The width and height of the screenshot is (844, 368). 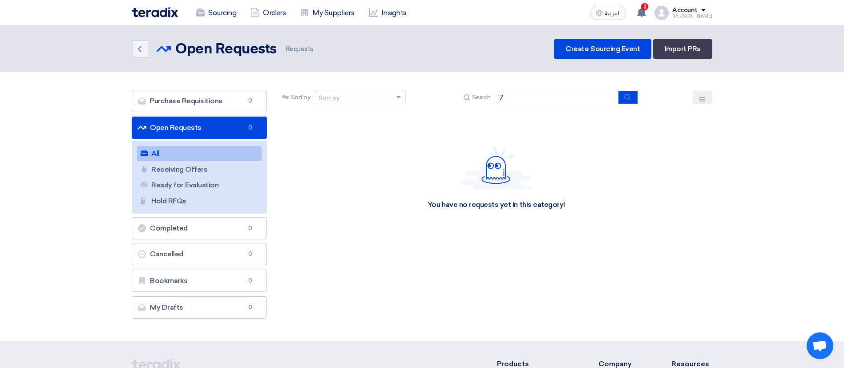 I want to click on a: Create Sourcing Event, so click(x=602, y=49).